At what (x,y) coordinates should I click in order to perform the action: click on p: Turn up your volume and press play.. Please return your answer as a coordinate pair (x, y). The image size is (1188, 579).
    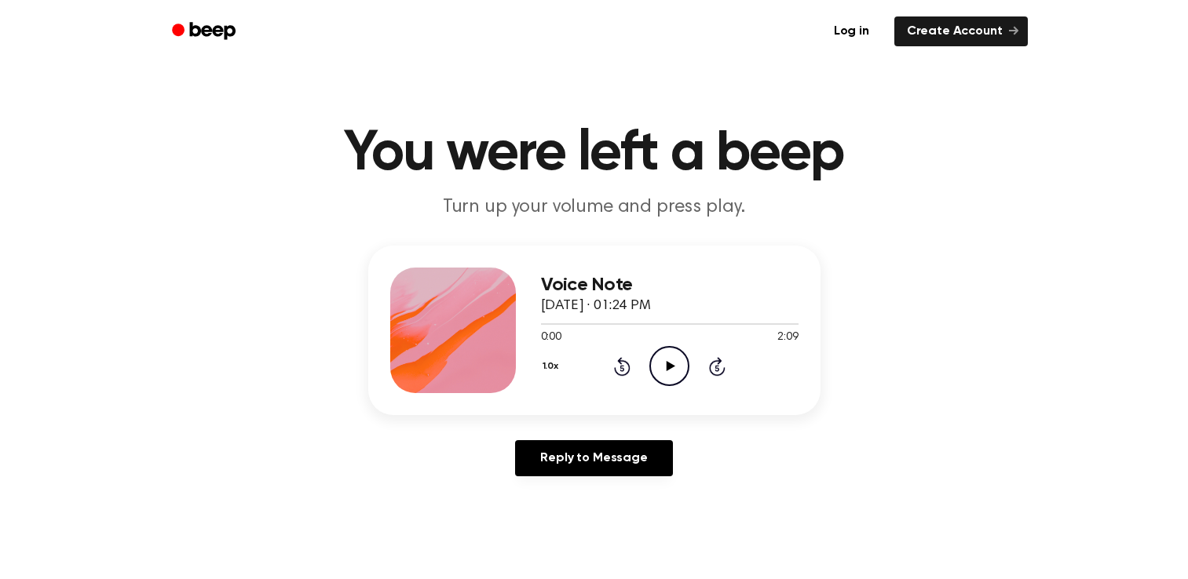
    Looking at the image, I should click on (594, 207).